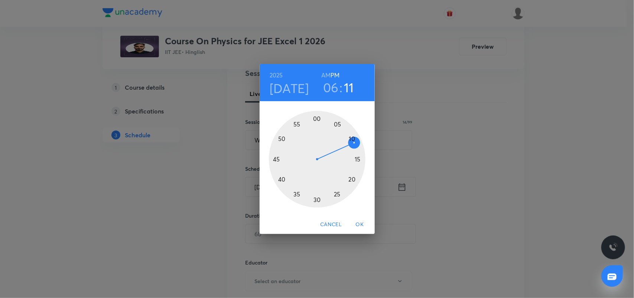 The width and height of the screenshot is (634, 298). I want to click on button: 2025, so click(276, 75).